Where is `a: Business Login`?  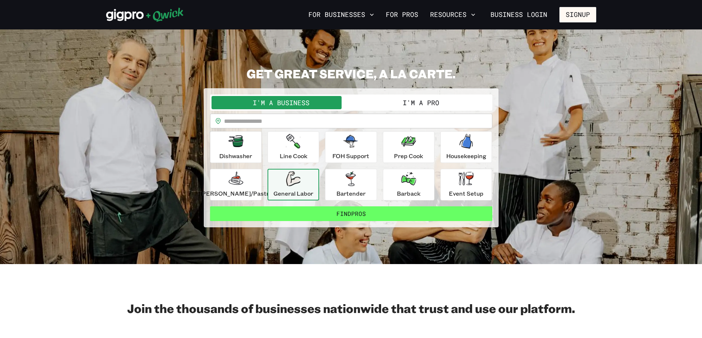 a: Business Login is located at coordinates (519, 15).